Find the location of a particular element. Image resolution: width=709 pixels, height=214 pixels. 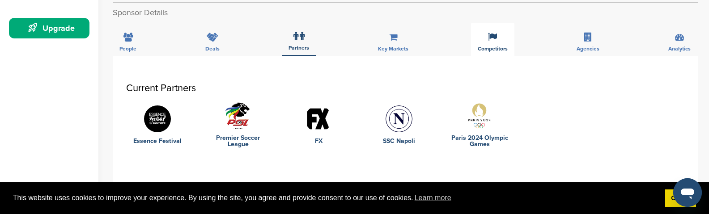

img: Open uri20141112 64162 kr1vd3?1415810743 is located at coordinates (238, 116).